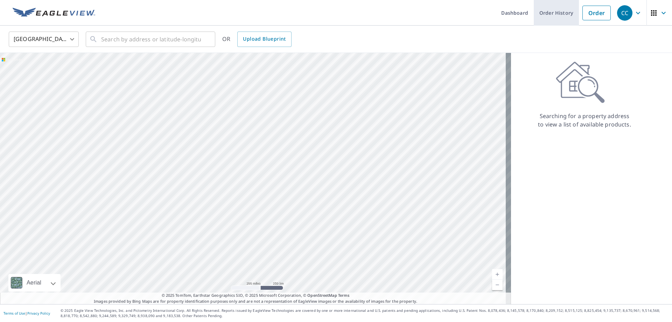 This screenshot has width=672, height=322. What do you see at coordinates (151, 39) in the screenshot?
I see `input: Search by address or latitude-longitude` at bounding box center [151, 39].